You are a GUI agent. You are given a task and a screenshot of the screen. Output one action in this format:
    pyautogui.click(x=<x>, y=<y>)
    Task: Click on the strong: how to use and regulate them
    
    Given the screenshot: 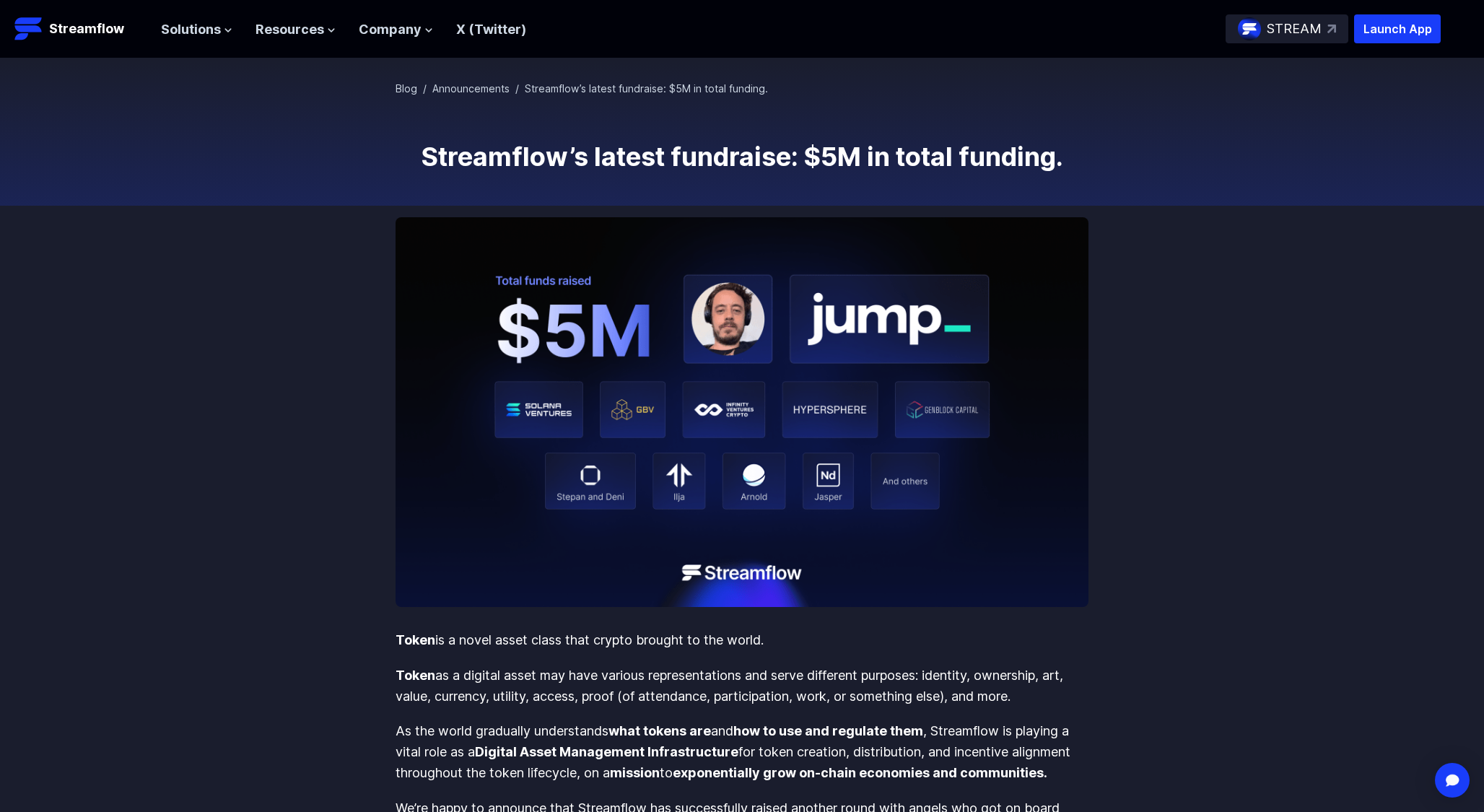 What is the action you would take?
    pyautogui.click(x=829, y=731)
    